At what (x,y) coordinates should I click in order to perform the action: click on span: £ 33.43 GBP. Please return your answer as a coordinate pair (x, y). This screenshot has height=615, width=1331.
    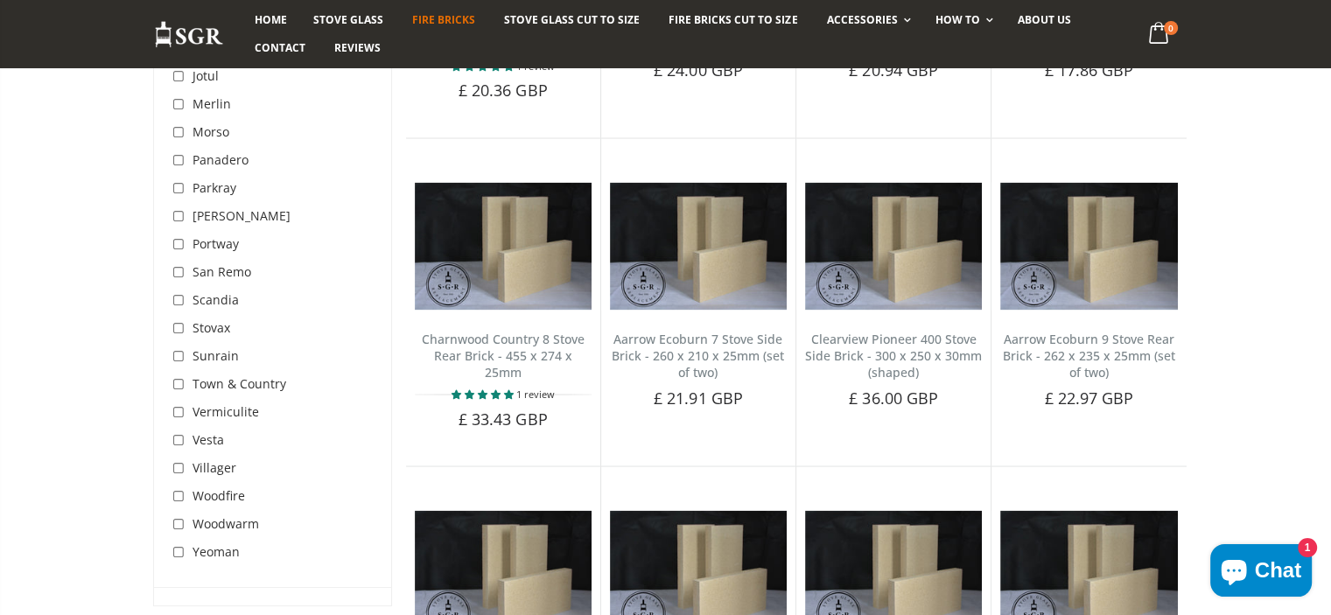
    Looking at the image, I should click on (503, 418).